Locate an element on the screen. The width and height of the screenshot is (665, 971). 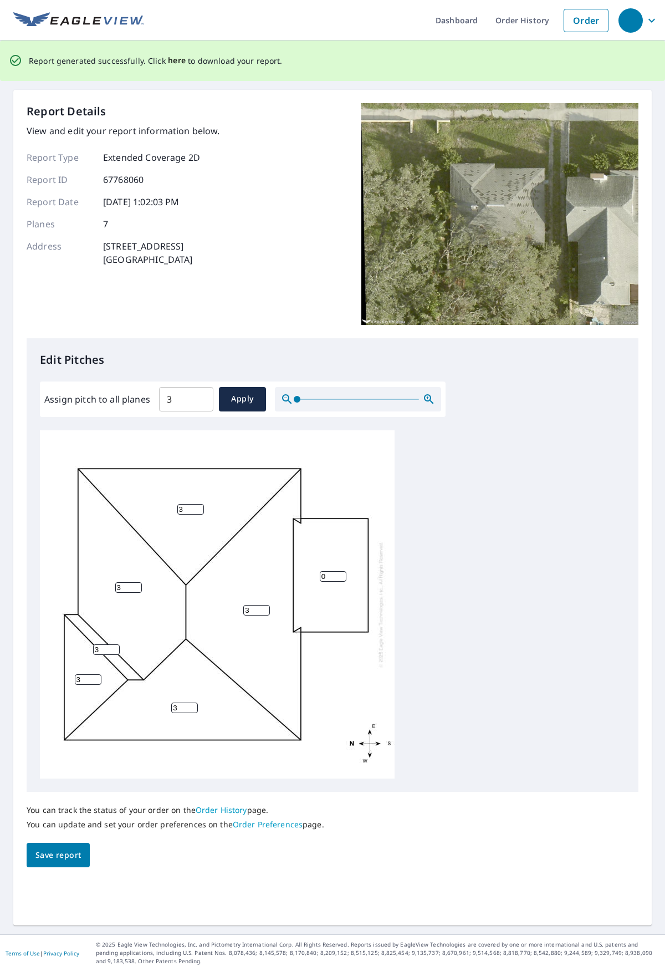
p: 7 is located at coordinates (105, 224).